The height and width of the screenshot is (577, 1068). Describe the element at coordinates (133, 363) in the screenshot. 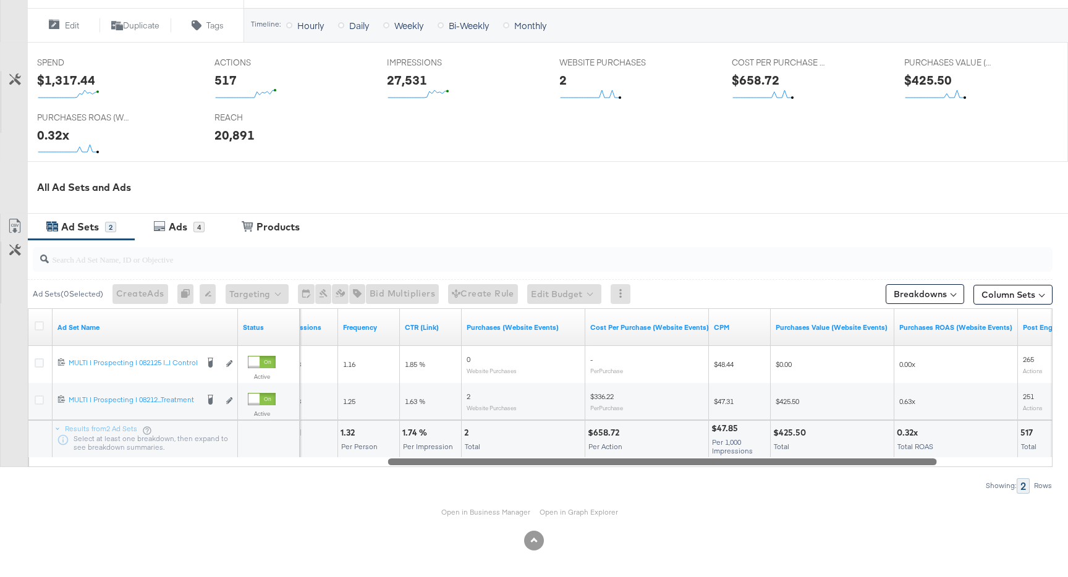

I see `div: MULTI | Prospecting | 082125 |...| Control` at that location.